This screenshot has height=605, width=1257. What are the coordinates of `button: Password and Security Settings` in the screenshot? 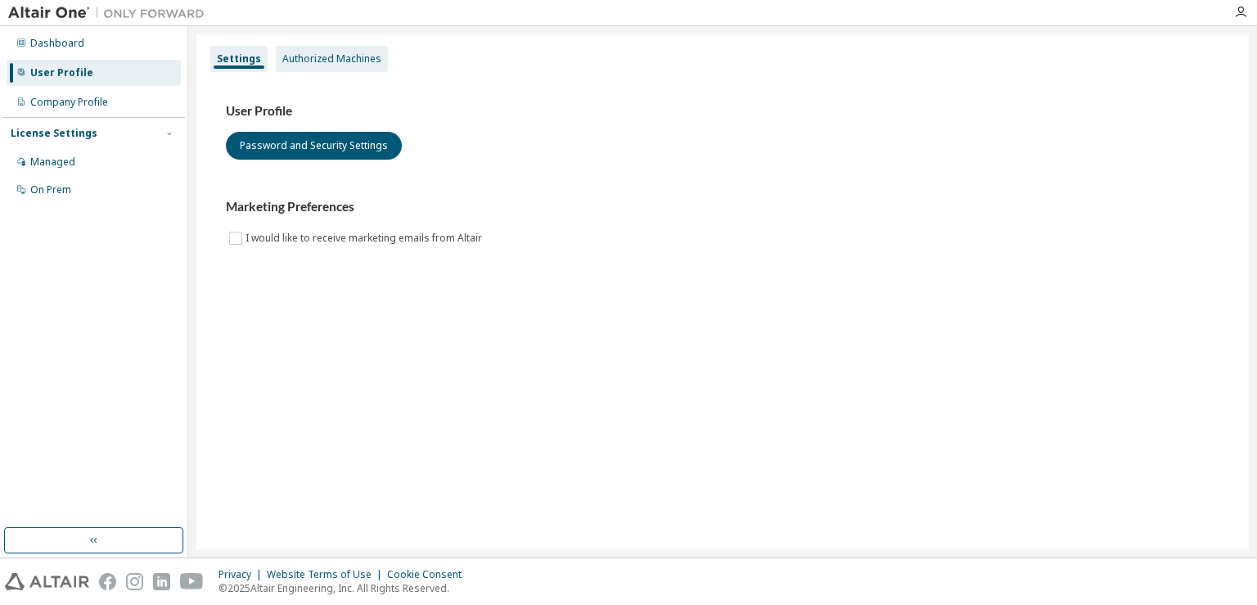 It's located at (313, 146).